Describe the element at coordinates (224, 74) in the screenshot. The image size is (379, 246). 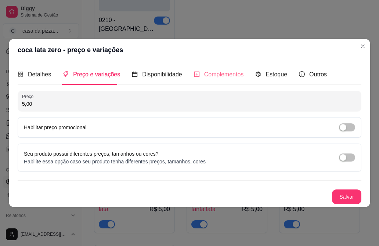
I see `span: Complementos` at that location.